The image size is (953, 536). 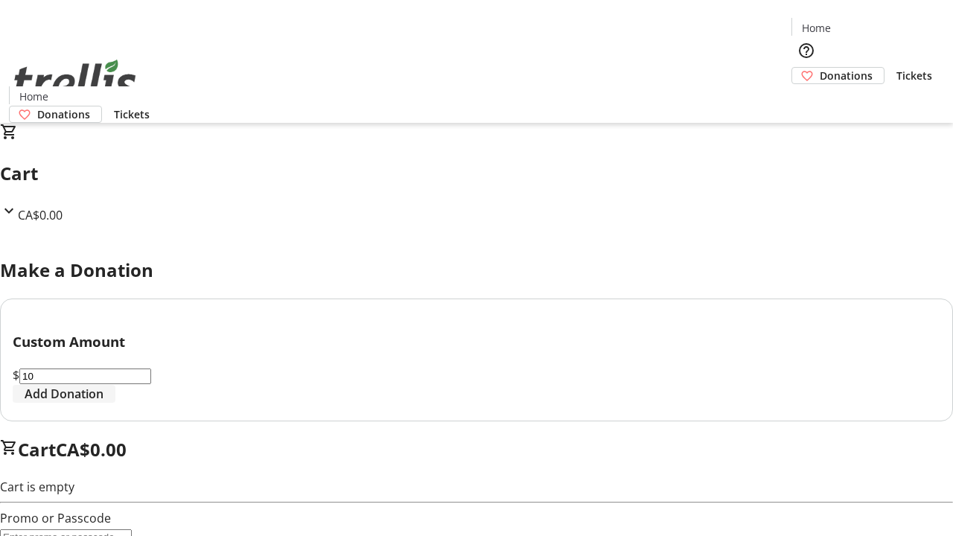 I want to click on button: Cart, so click(x=806, y=99).